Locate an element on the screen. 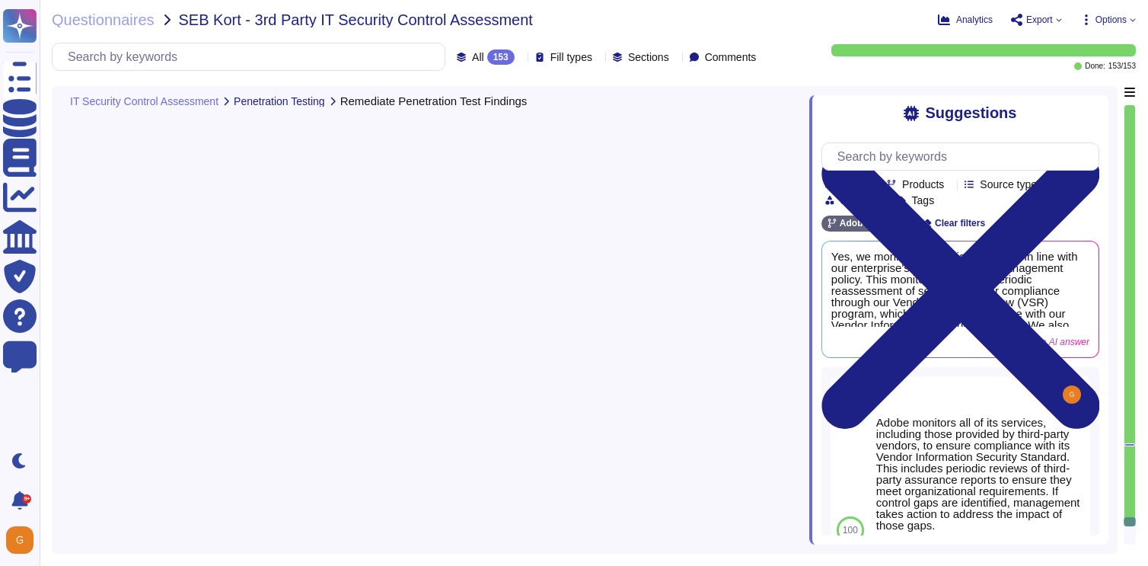 The width and height of the screenshot is (1148, 566). span: IT Security Control Assessment is located at coordinates (144, 101).